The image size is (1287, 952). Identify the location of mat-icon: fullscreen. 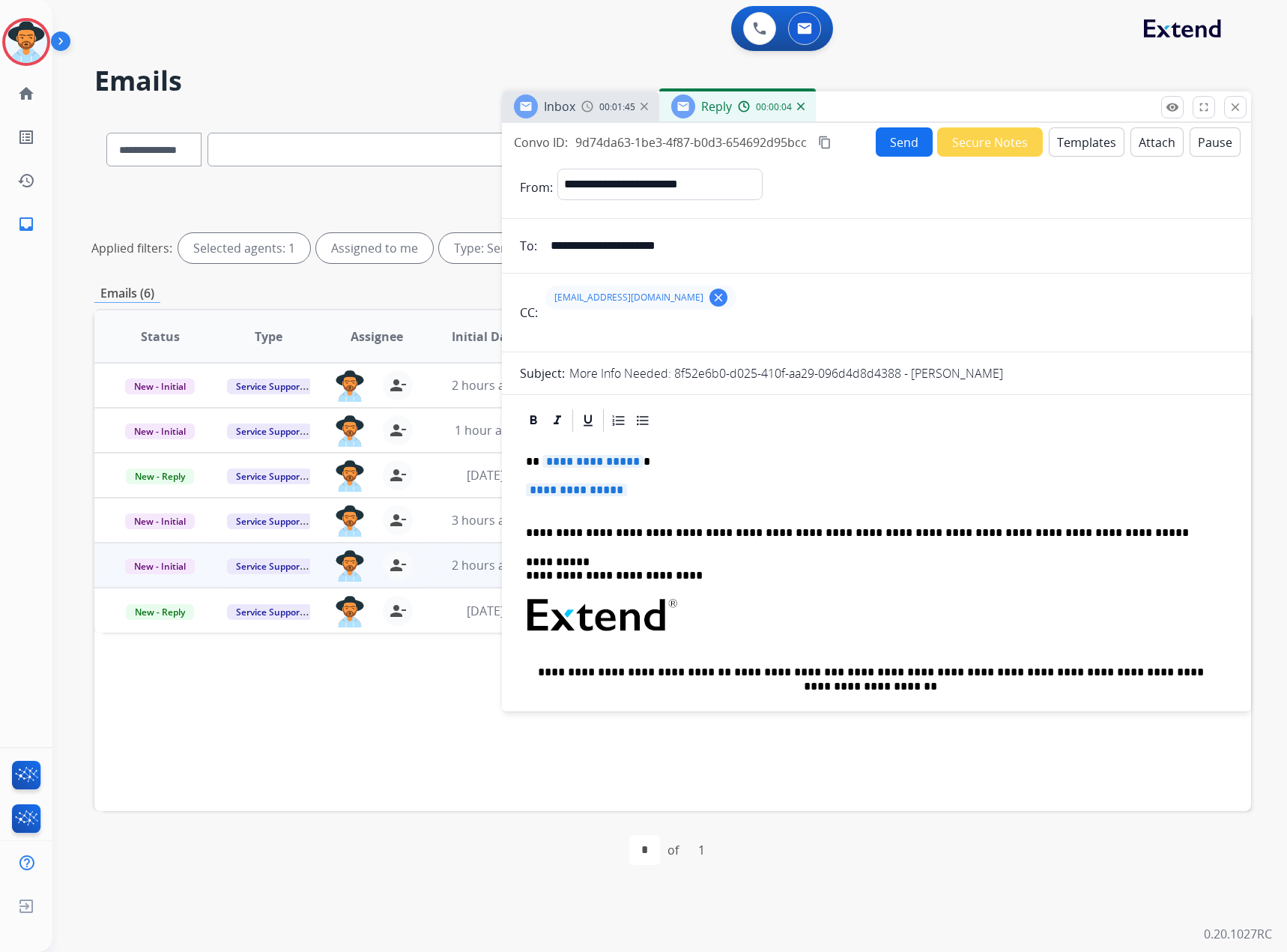
(1204, 107).